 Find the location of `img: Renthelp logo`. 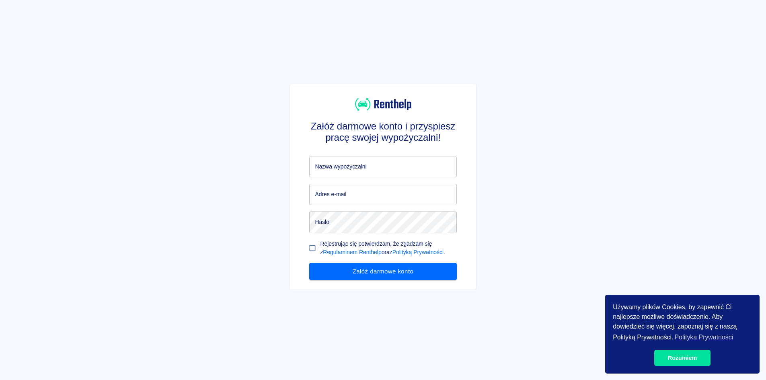

img: Renthelp logo is located at coordinates (383, 104).